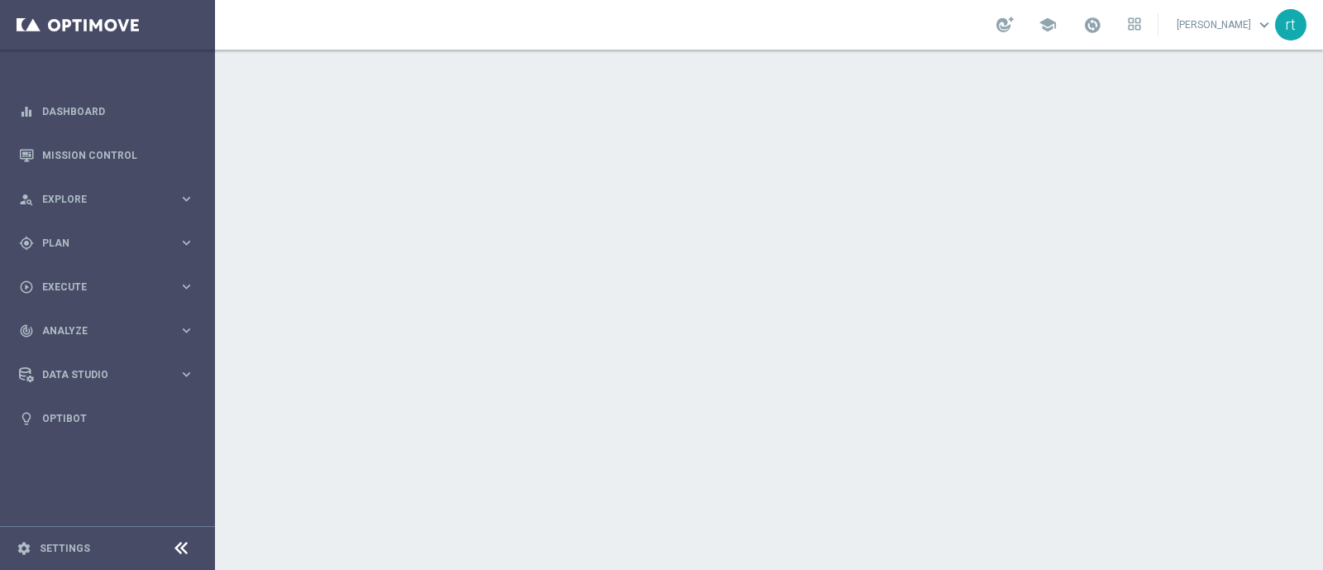 This screenshot has width=1323, height=570. What do you see at coordinates (107, 112) in the screenshot?
I see `div: equalizer Dashboard` at bounding box center [107, 112].